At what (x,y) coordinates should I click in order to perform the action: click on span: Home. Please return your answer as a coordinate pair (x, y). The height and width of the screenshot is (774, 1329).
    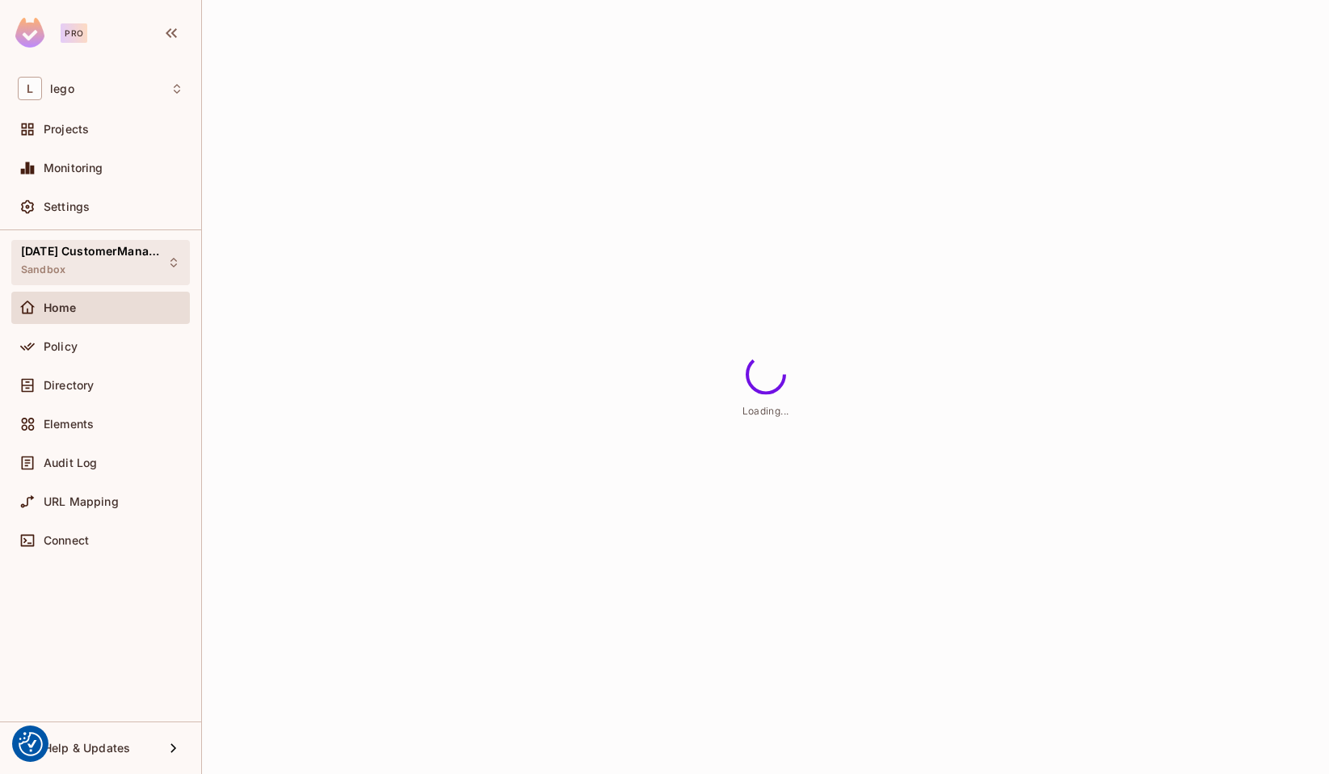
    Looking at the image, I should click on (60, 308).